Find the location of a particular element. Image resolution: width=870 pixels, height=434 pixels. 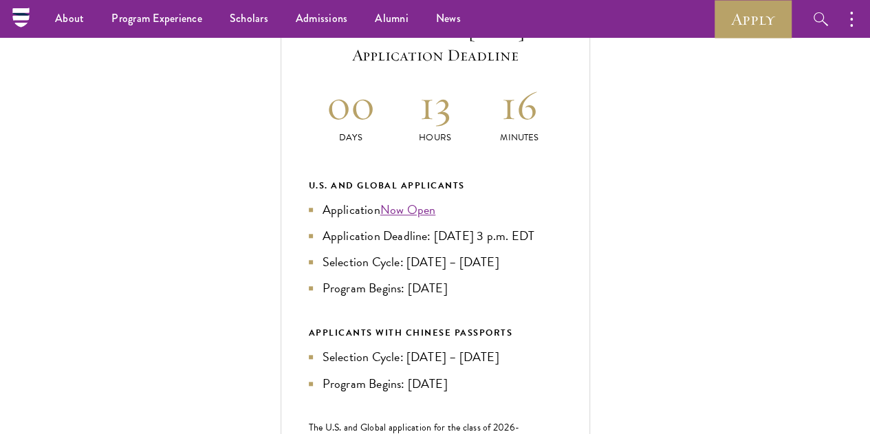

p: Days is located at coordinates (351, 138).